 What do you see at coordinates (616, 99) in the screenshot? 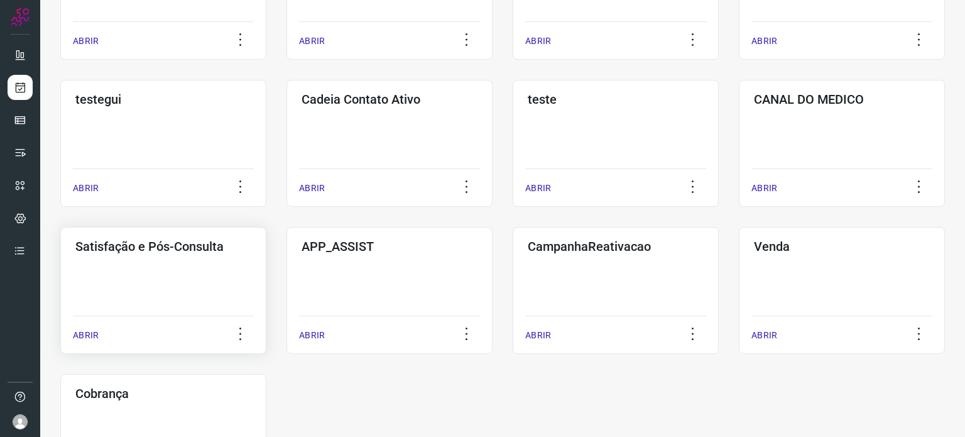
I see `h3: teste` at bounding box center [616, 99].